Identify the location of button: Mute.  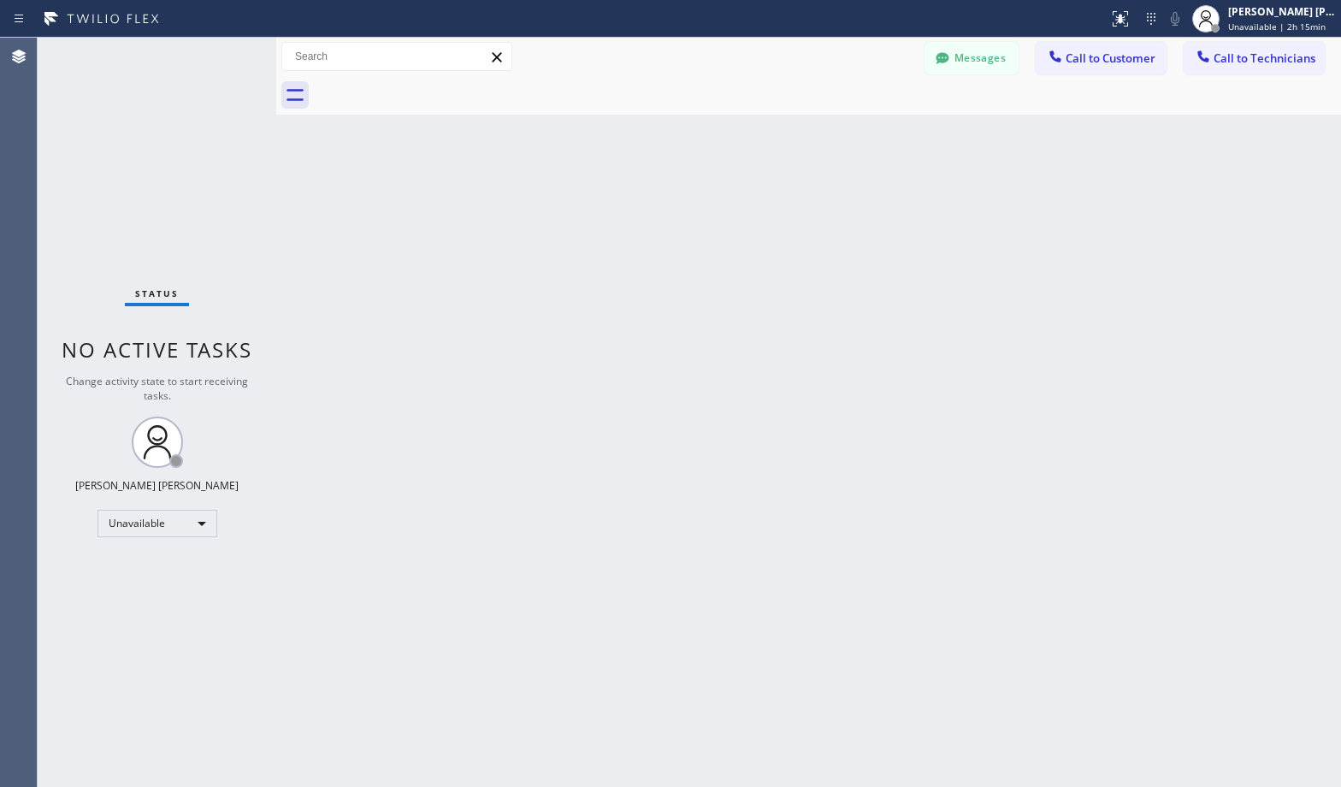
(1175, 19).